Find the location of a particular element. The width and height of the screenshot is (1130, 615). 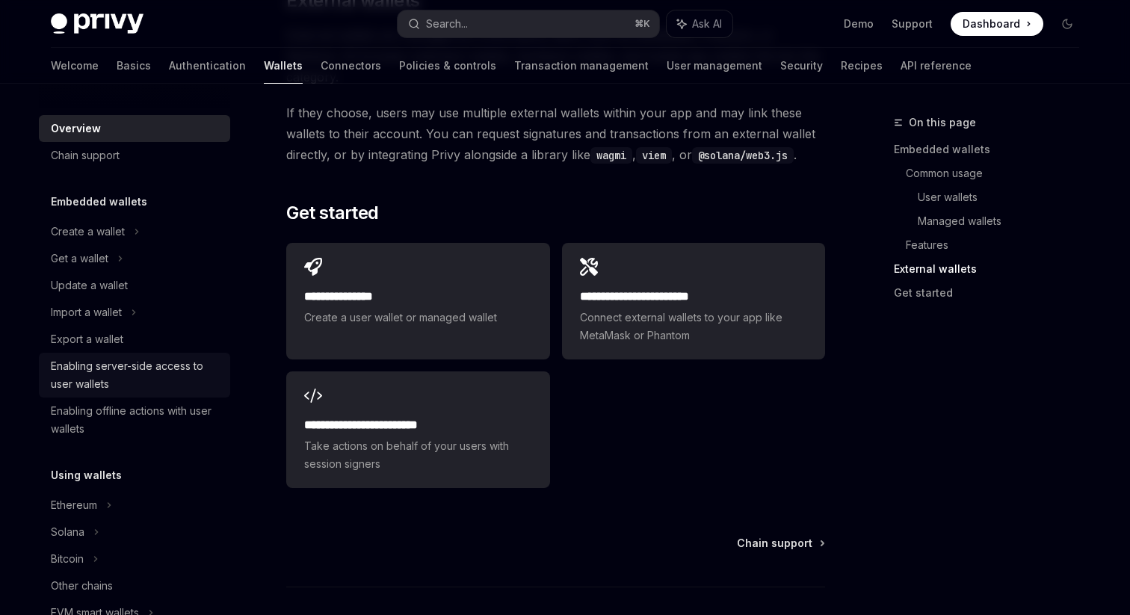

a: External wallets is located at coordinates (993, 269).